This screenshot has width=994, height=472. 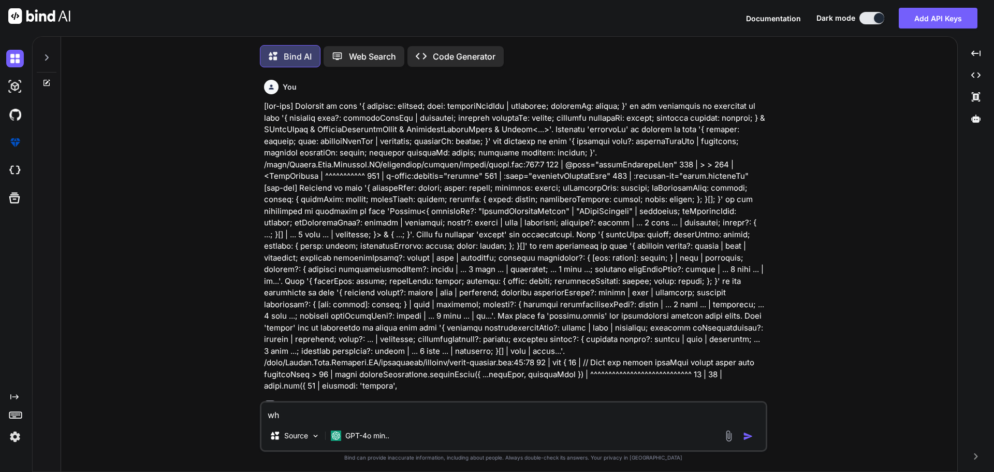 I want to click on img: GPT-4o mini, so click(x=336, y=435).